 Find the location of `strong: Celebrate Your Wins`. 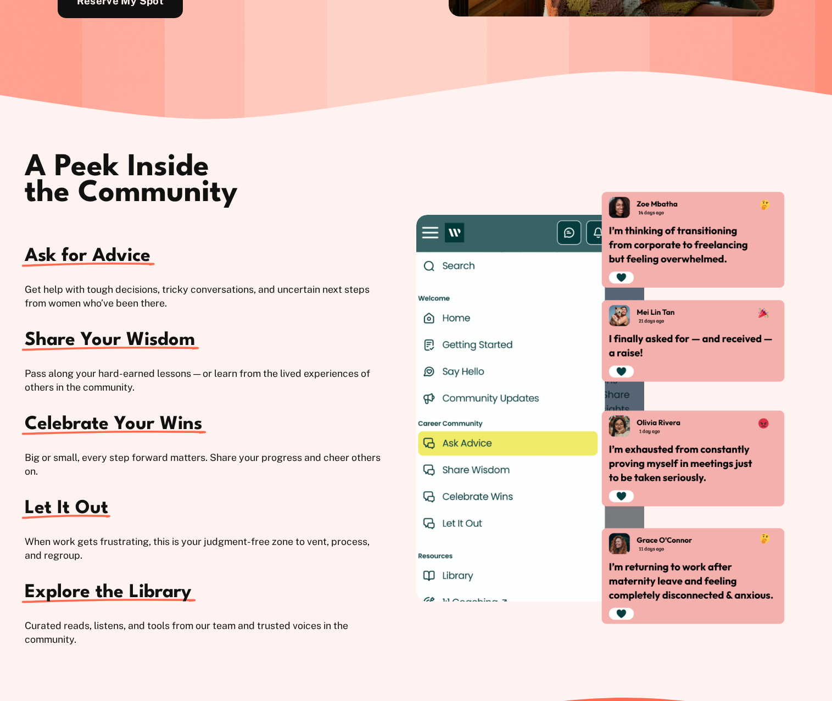

strong: Celebrate Your Wins is located at coordinates (113, 424).